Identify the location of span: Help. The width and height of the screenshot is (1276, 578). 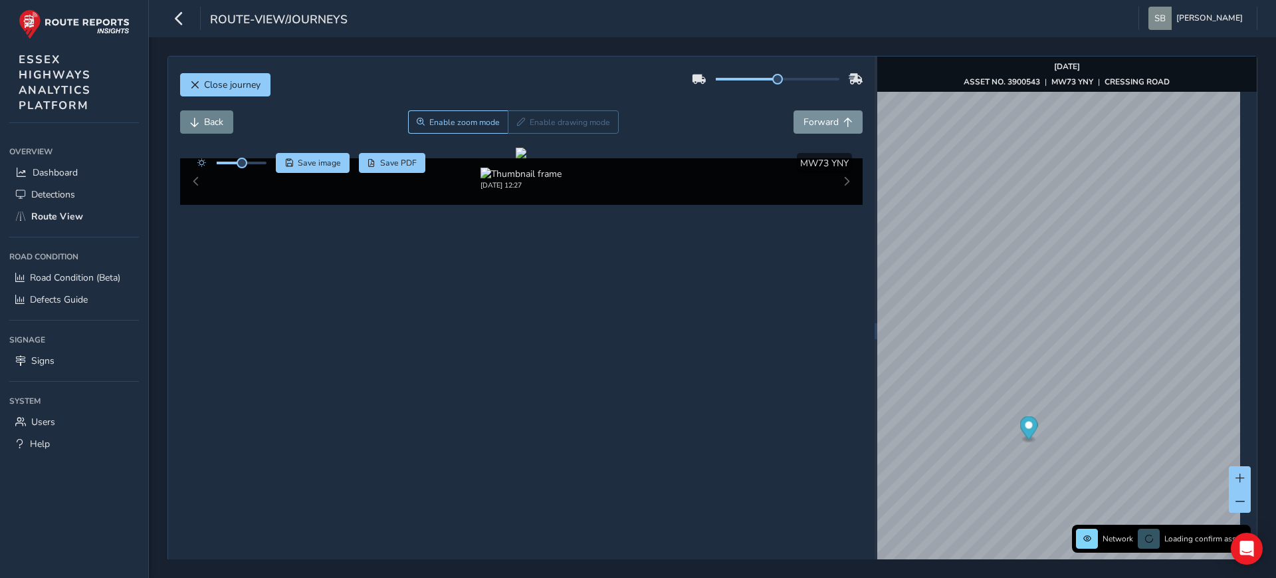
(40, 443).